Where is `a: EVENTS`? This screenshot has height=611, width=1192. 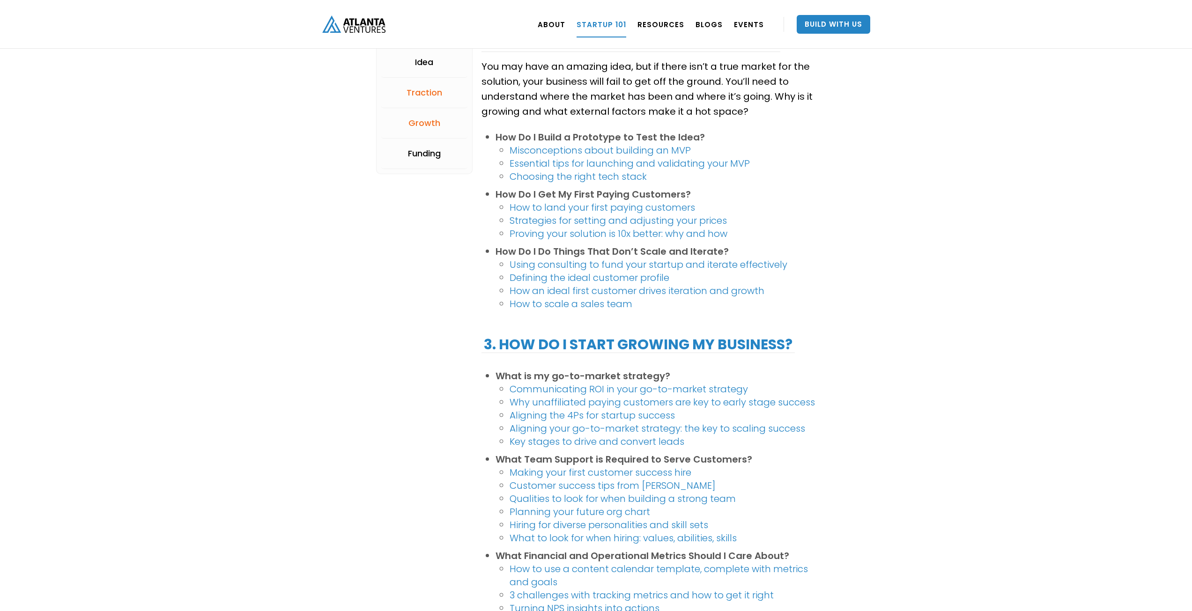
a: EVENTS is located at coordinates (749, 24).